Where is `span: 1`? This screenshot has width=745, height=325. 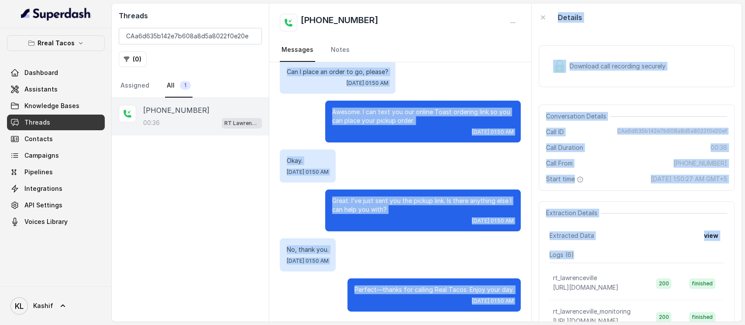 span: 1 is located at coordinates (185, 85).